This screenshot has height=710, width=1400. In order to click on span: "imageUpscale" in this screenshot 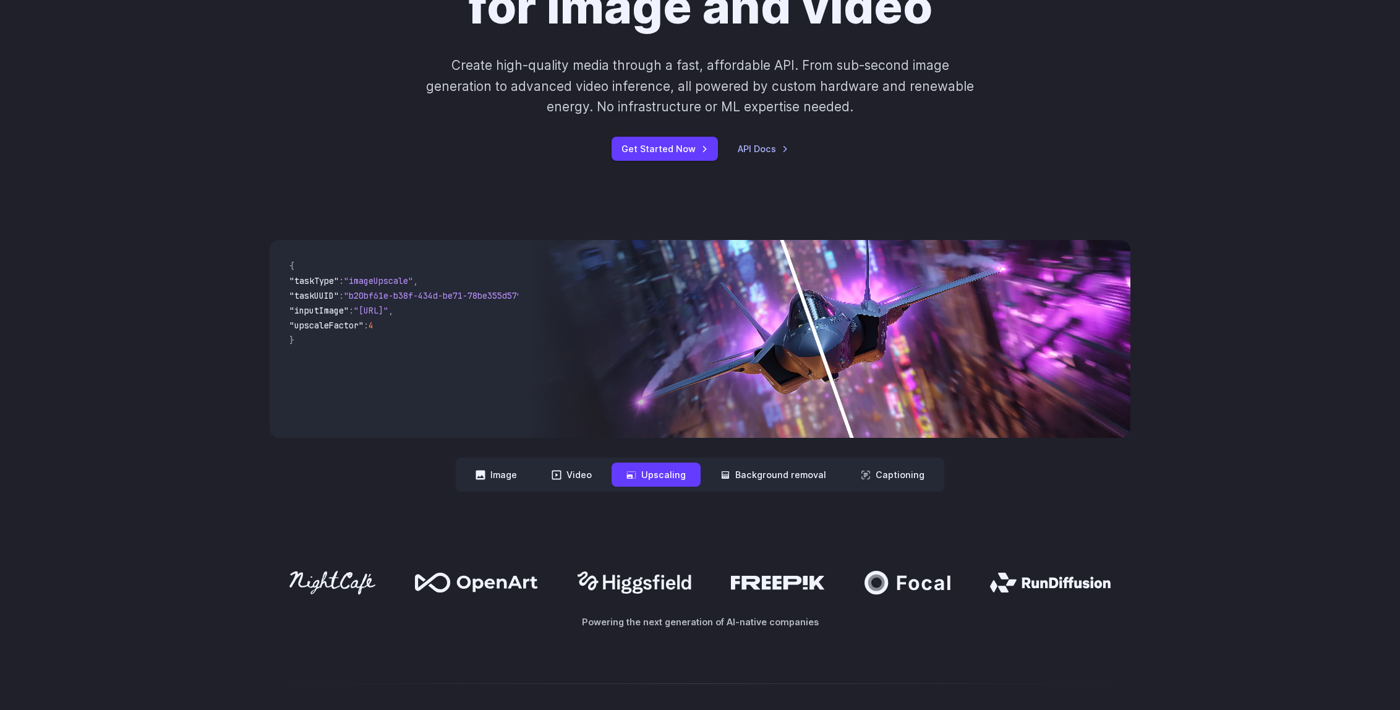, I will do `click(378, 281)`.